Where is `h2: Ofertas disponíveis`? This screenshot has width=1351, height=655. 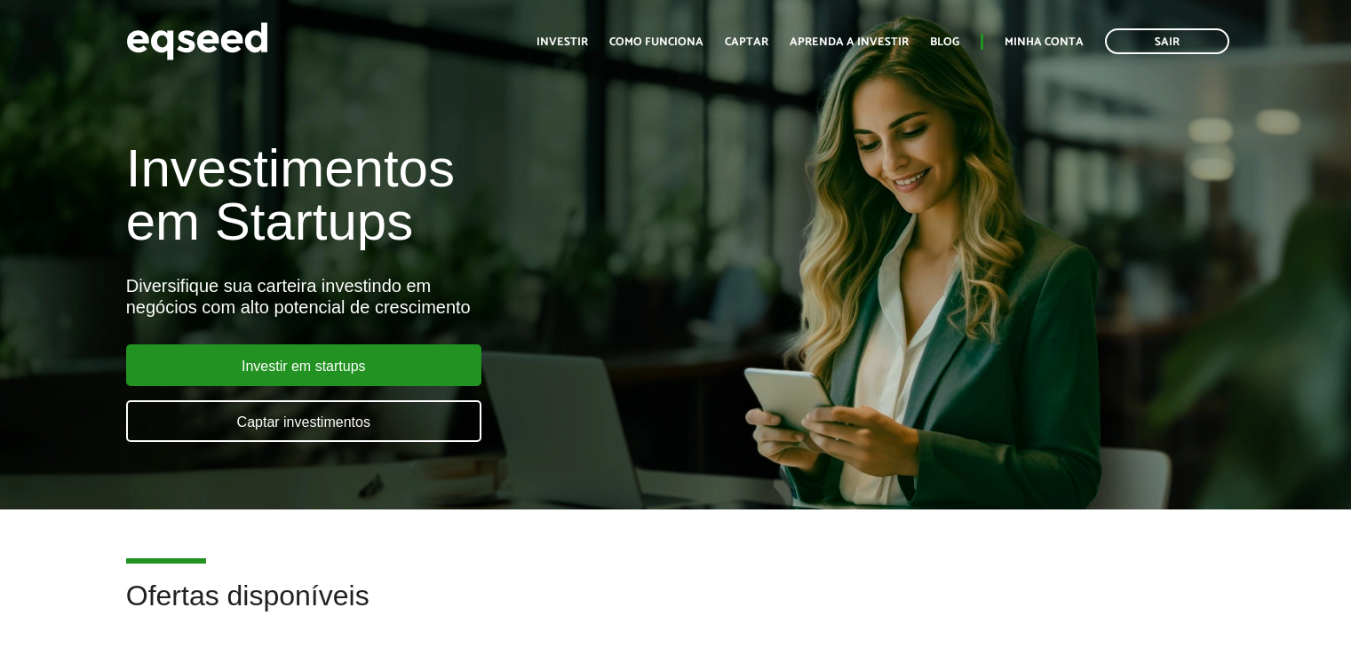 h2: Ofertas disponíveis is located at coordinates (676, 609).